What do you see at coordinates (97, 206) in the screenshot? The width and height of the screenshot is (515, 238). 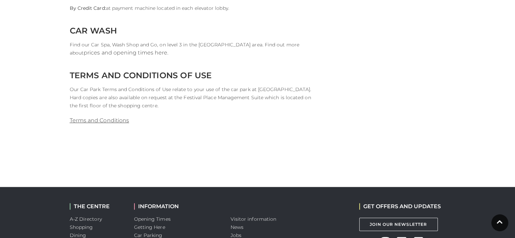 I see `h2: THE CENTRE` at bounding box center [97, 206].